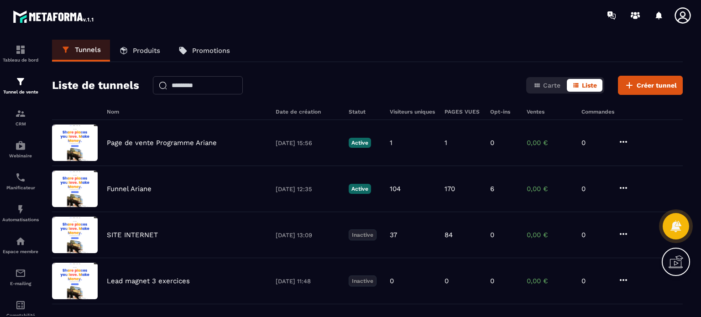 Image resolution: width=701 pixels, height=317 pixels. I want to click on img: logo, so click(54, 16).